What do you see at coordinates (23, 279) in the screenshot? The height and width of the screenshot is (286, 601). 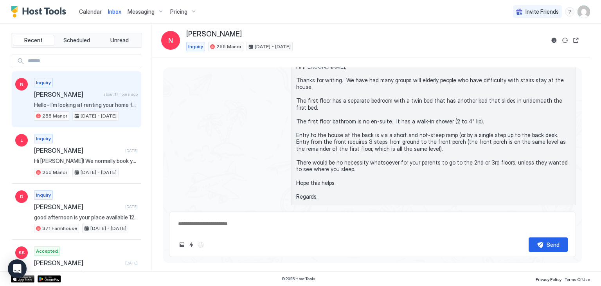 I see `a: App Store` at bounding box center [23, 279].